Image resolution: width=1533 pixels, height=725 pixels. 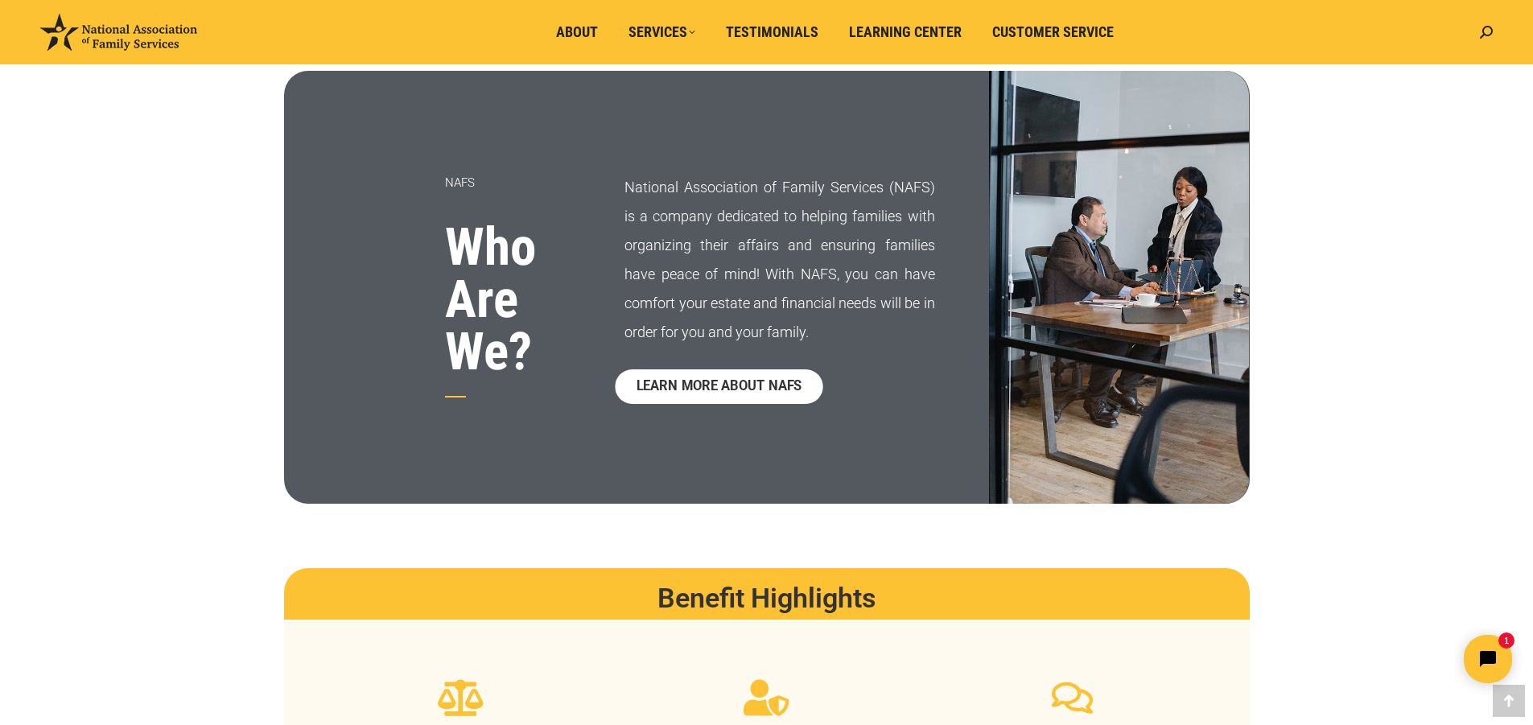 I want to click on span: Learning Center, so click(x=905, y=32).